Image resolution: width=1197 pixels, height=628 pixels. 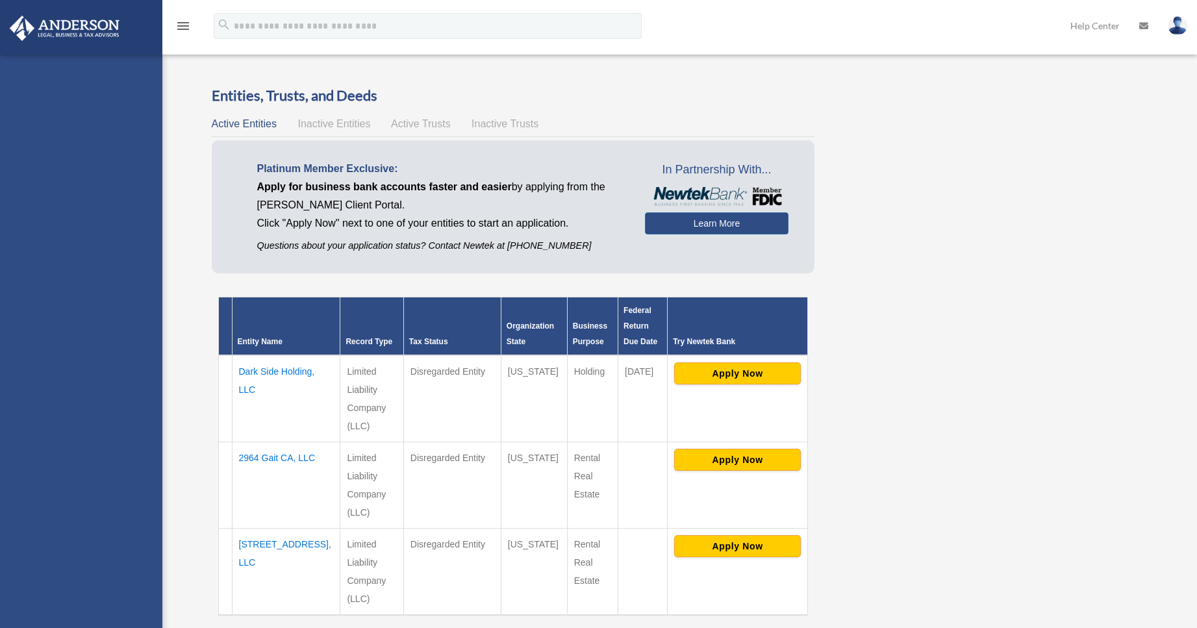 I want to click on p: Platinum Member Exclusive:, so click(x=441, y=169).